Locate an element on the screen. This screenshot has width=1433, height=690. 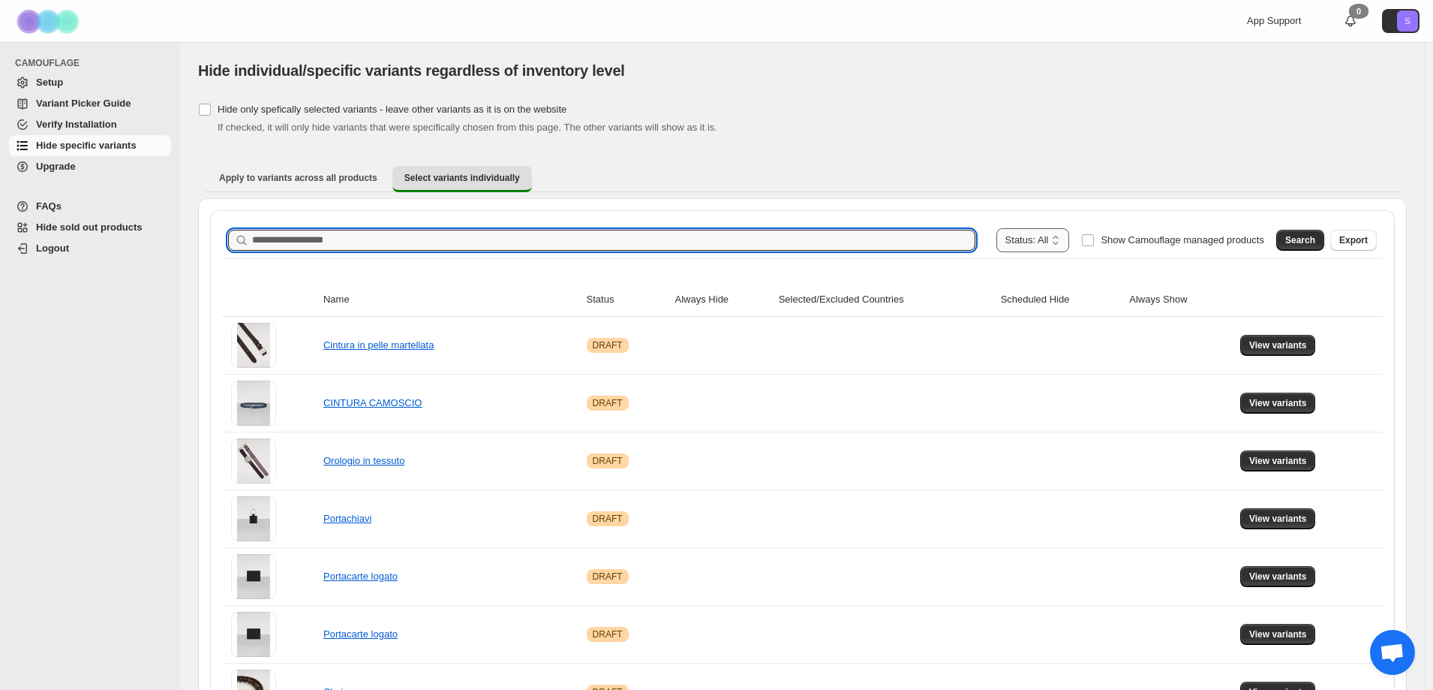
span: CAMOUFLAGE is located at coordinates (94, 63).